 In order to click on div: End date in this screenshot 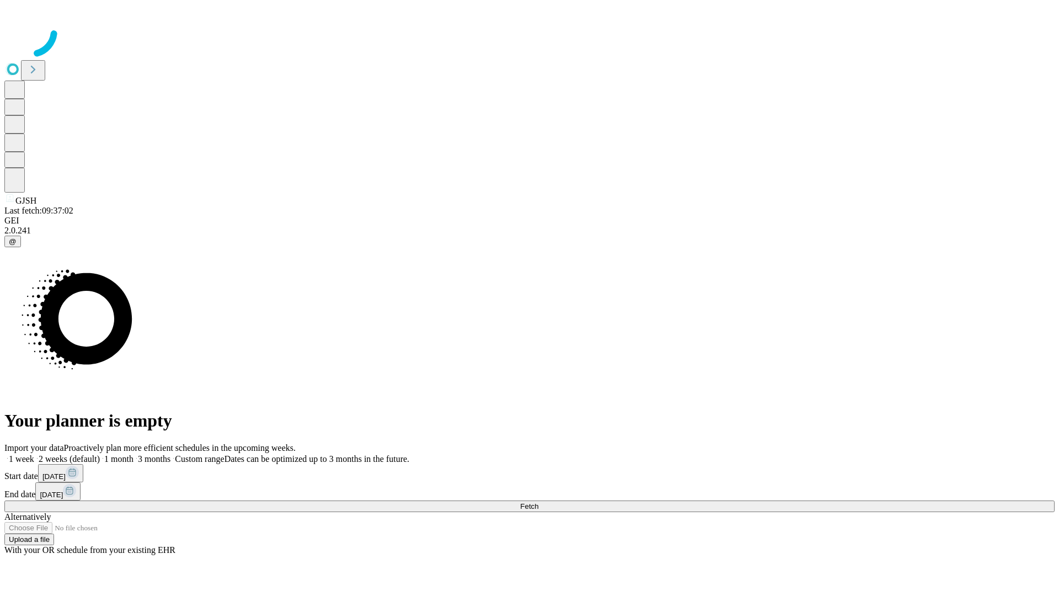, I will do `click(530, 491)`.